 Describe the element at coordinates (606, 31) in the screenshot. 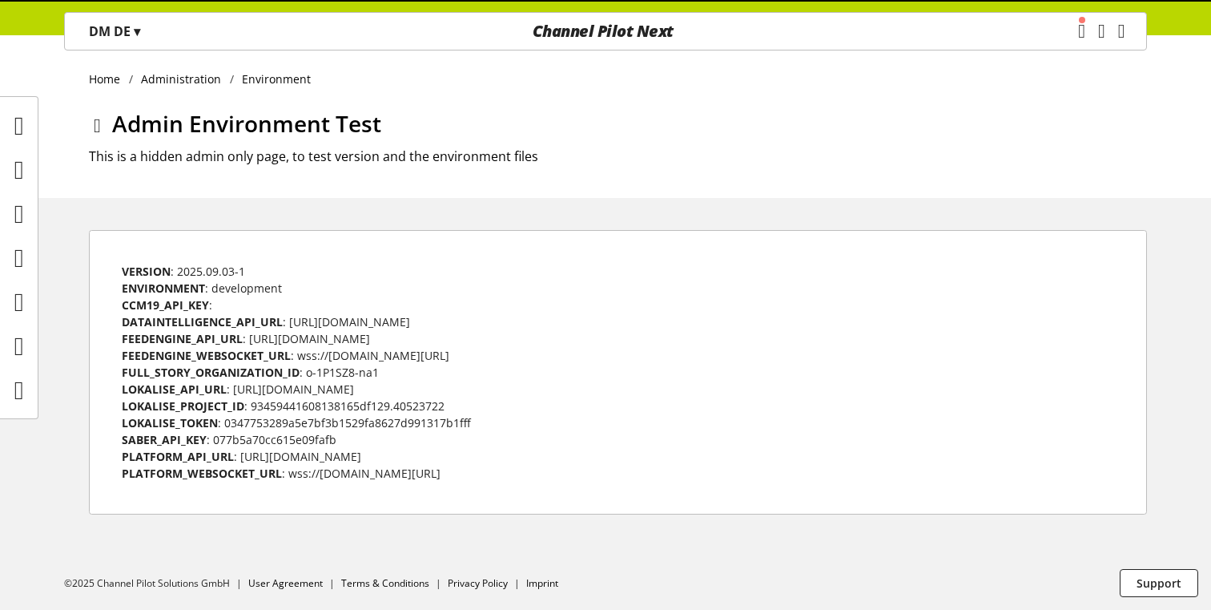

I see `nav: main navigation` at that location.